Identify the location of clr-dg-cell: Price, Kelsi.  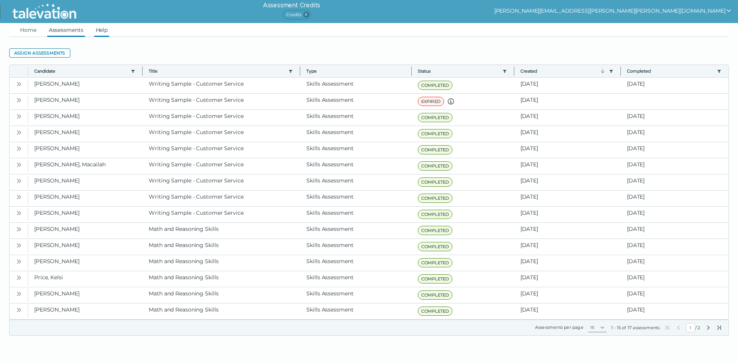
(85, 279).